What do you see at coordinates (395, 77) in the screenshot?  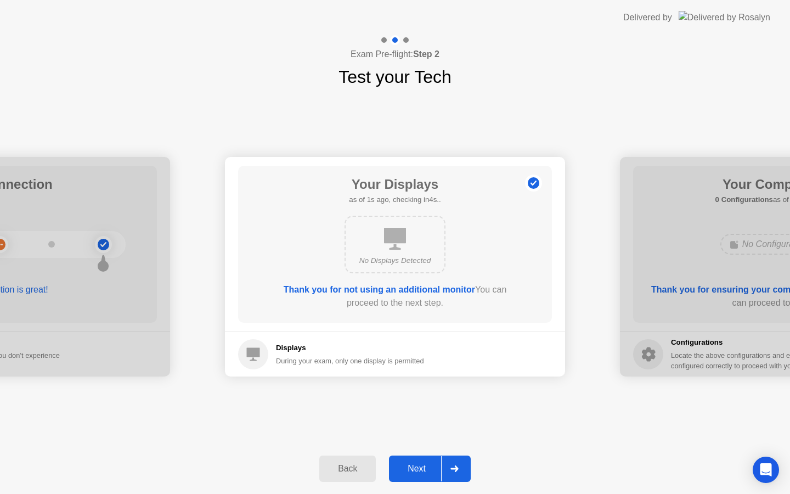 I see `h1: Test your Tech` at bounding box center [395, 77].